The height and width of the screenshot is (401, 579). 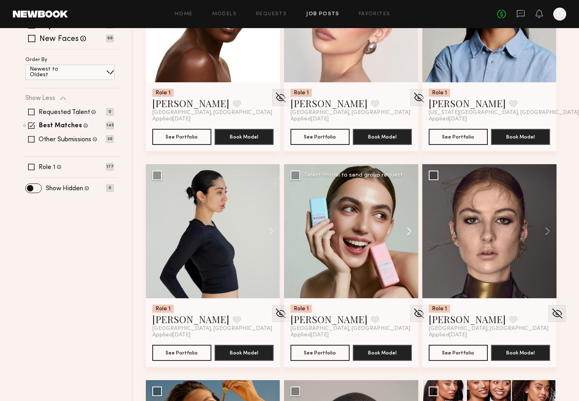 What do you see at coordinates (110, 125) in the screenshot?
I see `p: 145` at bounding box center [110, 125].